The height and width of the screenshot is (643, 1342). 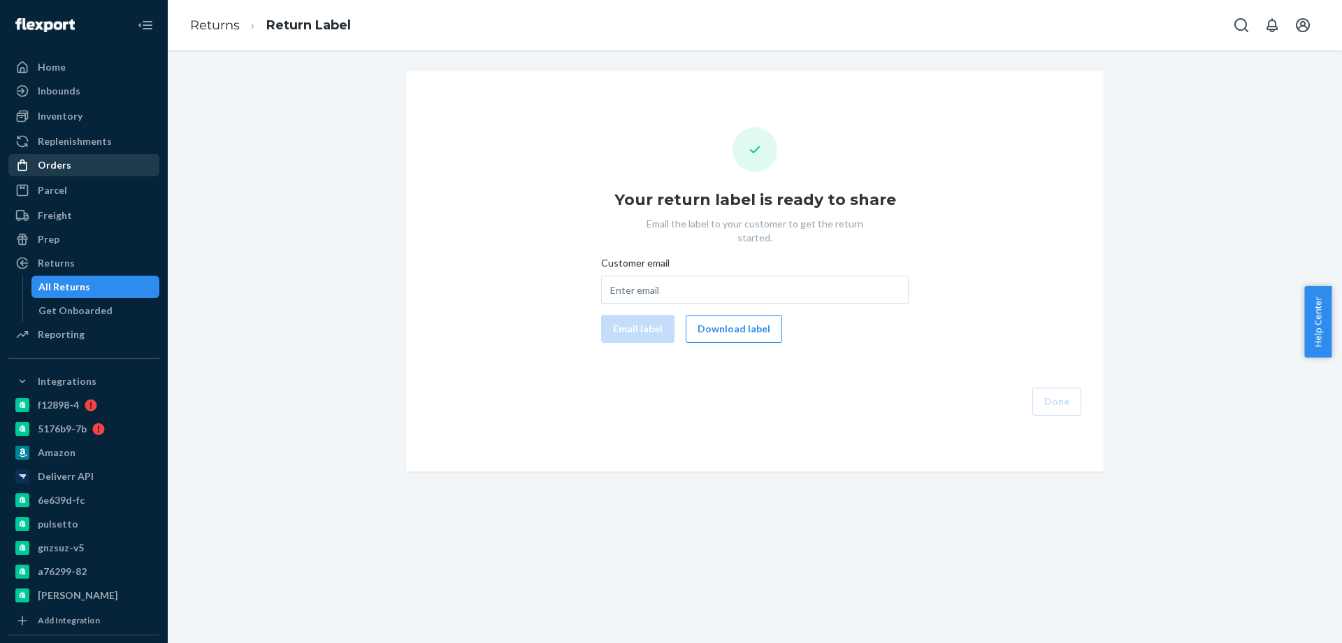 What do you see at coordinates (308, 25) in the screenshot?
I see `a: Return Label` at bounding box center [308, 25].